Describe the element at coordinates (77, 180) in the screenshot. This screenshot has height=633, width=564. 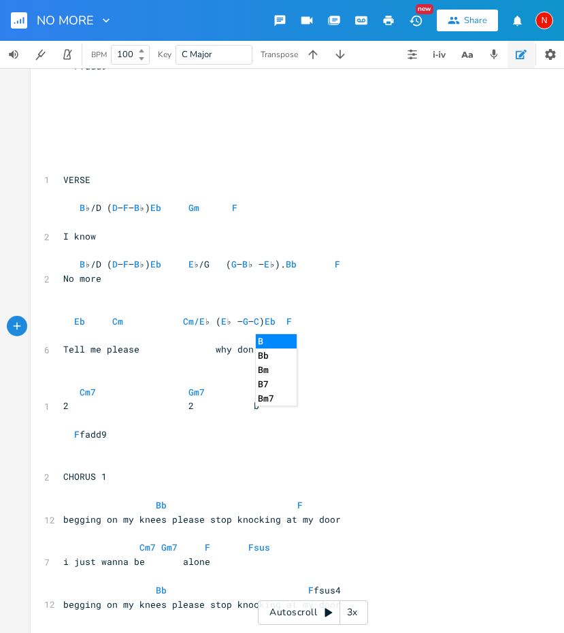
I see `span: VERSE` at that location.